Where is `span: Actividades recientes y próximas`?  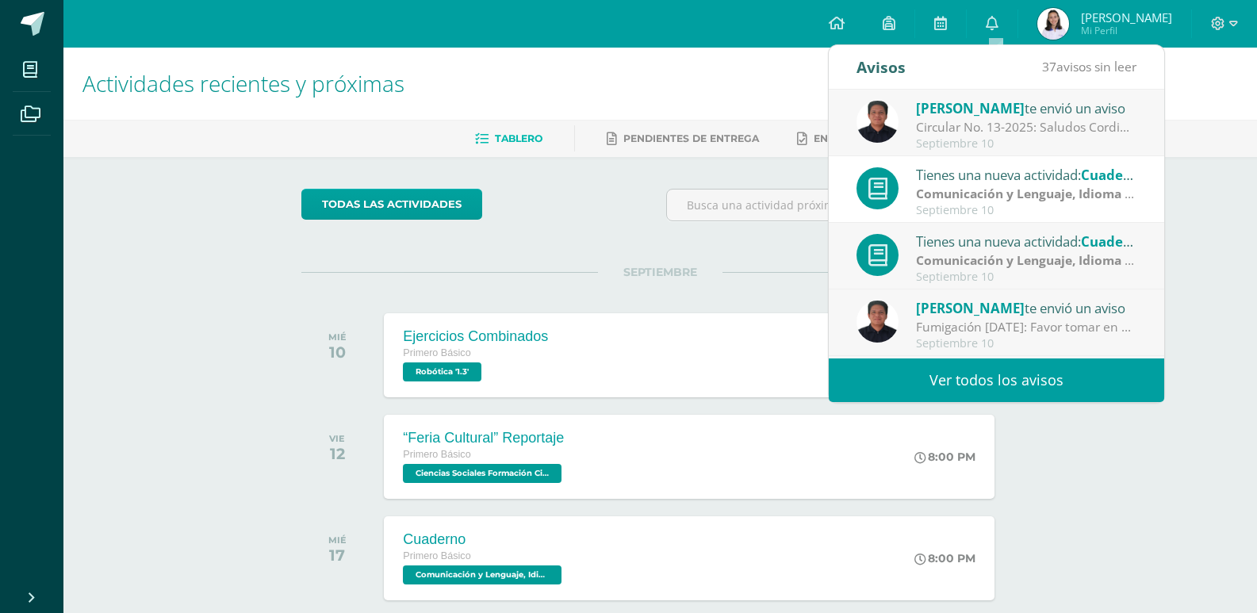 span: Actividades recientes y próximas is located at coordinates (244, 83).